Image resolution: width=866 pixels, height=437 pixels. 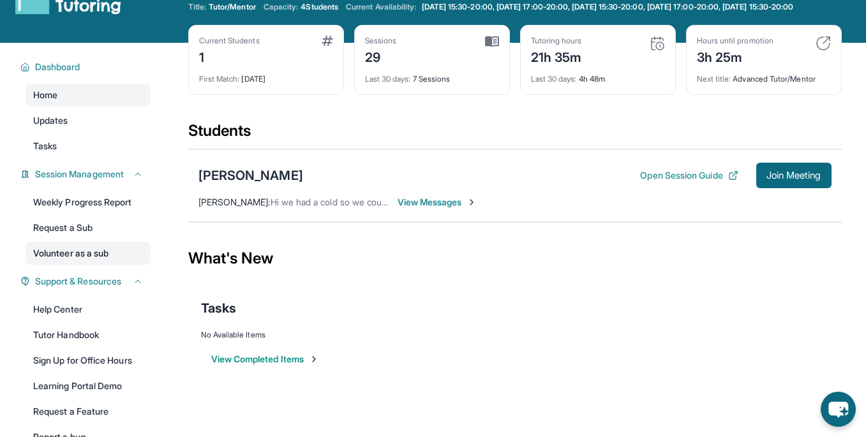 I want to click on span: Updates, so click(x=50, y=121).